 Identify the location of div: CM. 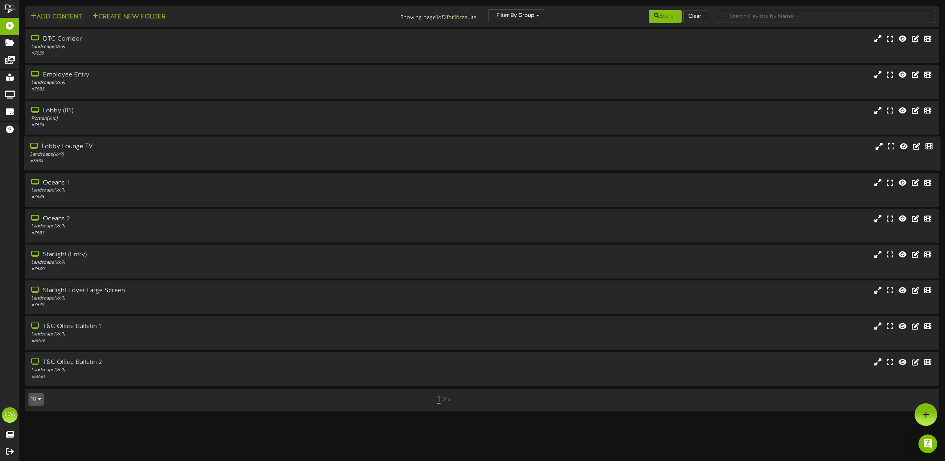
(10, 415).